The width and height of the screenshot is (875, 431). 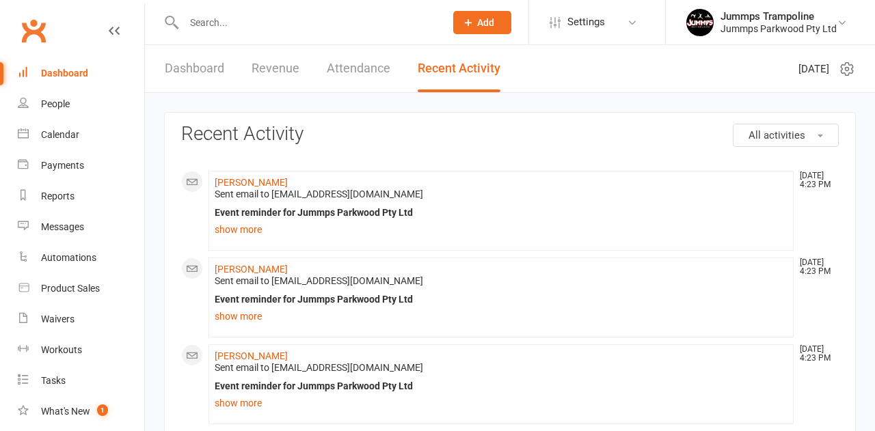 I want to click on div: Jummps Parkwood Pty Ltd, so click(x=779, y=29).